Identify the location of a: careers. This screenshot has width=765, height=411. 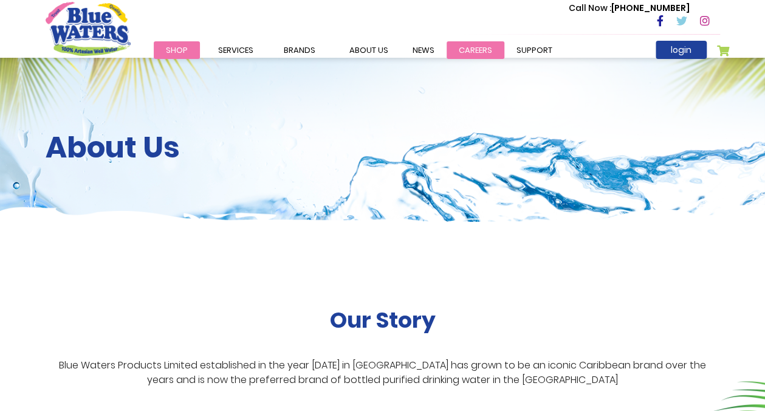
(475, 50).